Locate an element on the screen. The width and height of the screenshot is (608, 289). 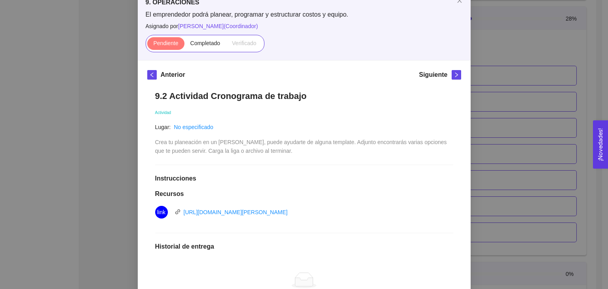
h1: Historial de entrega is located at coordinates (304, 247).